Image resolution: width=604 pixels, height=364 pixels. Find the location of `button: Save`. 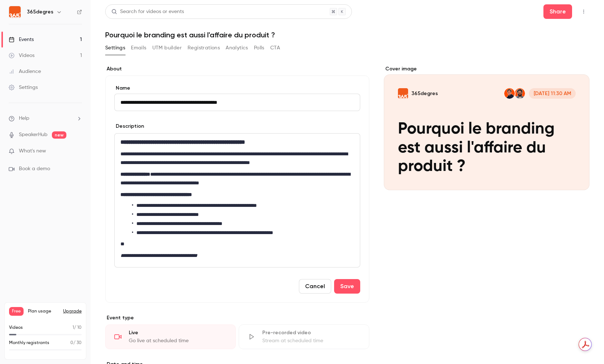

button: Save is located at coordinates (347, 286).